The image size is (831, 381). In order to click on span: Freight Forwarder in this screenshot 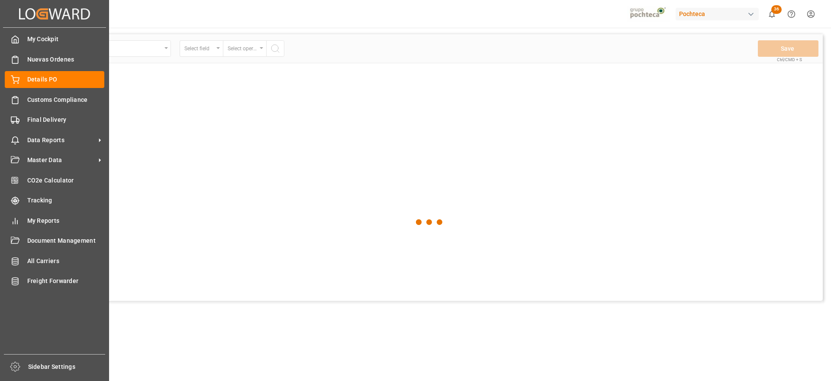, I will do `click(66, 281)`.